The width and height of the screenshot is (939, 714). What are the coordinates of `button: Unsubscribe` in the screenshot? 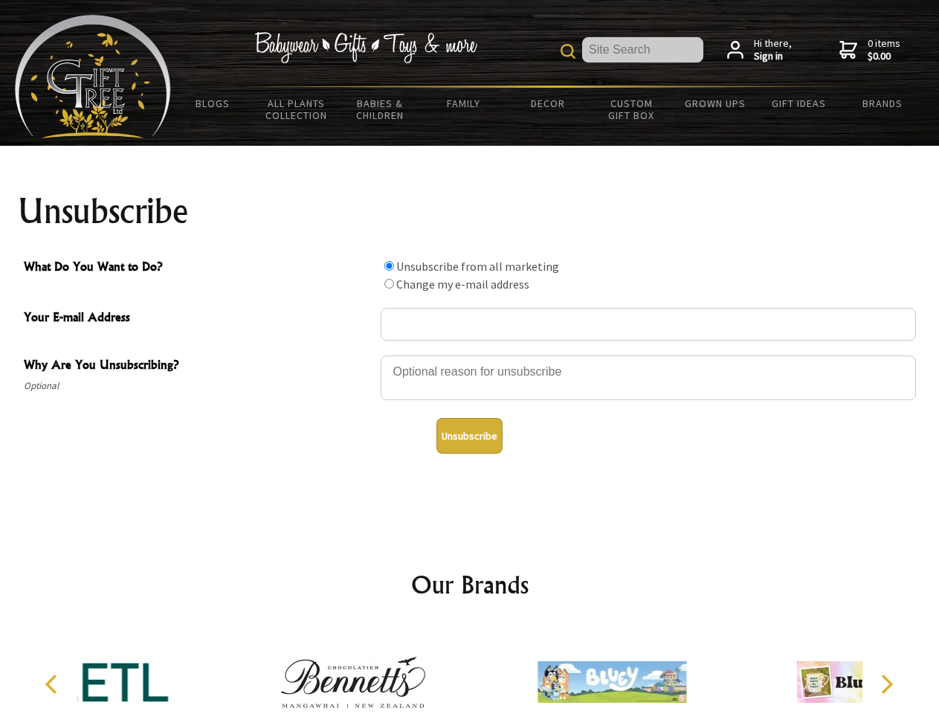 It's located at (469, 436).